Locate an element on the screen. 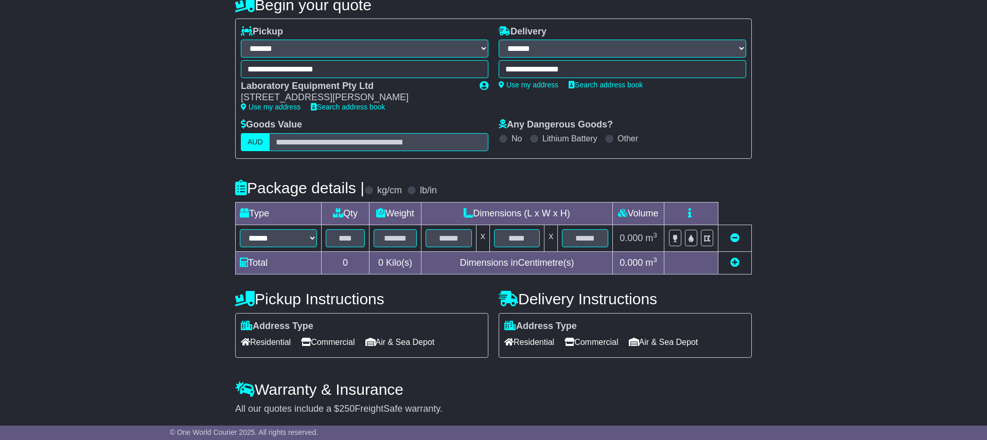 Image resolution: width=987 pixels, height=440 pixels. label: Any Dangerous Goods? is located at coordinates (556, 125).